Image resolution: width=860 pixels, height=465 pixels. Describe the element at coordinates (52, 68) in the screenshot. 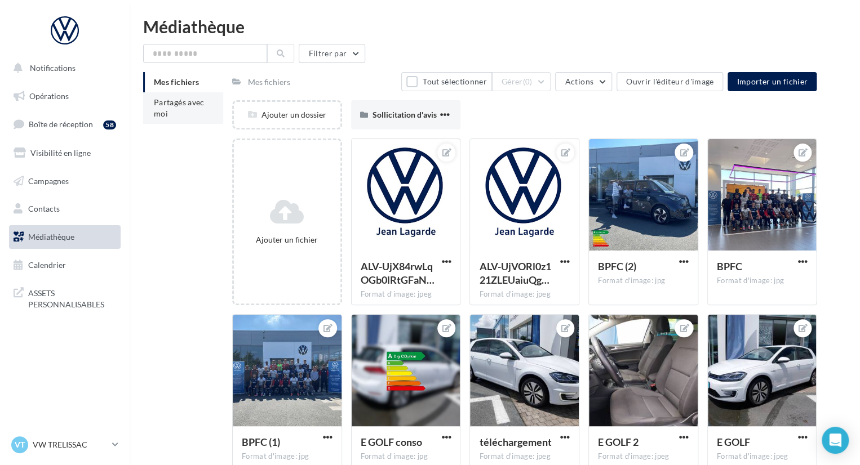

I see `span: Notifications` at that location.